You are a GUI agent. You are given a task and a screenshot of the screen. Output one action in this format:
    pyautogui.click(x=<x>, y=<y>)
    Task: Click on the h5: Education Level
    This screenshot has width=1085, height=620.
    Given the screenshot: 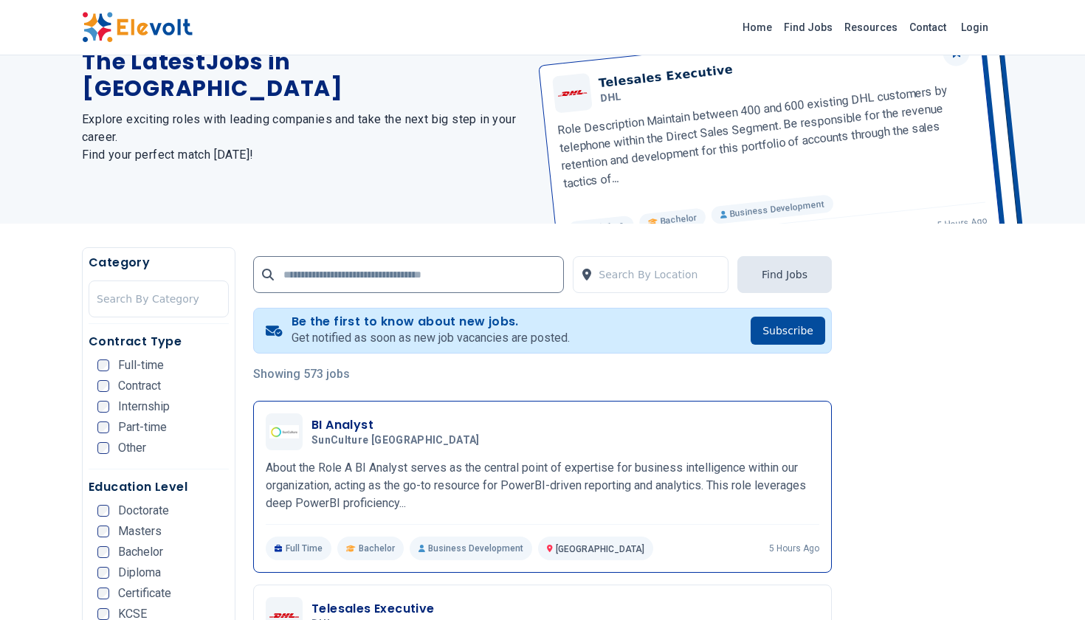 What is the action you would take?
    pyautogui.click(x=159, y=487)
    